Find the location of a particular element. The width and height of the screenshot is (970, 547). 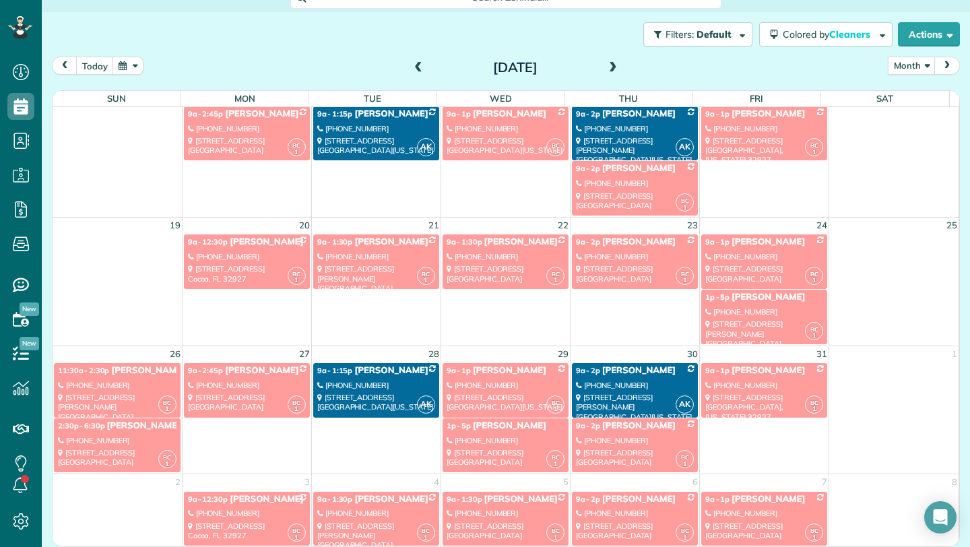

span: 2:30p - 6:30p is located at coordinates (82, 426).